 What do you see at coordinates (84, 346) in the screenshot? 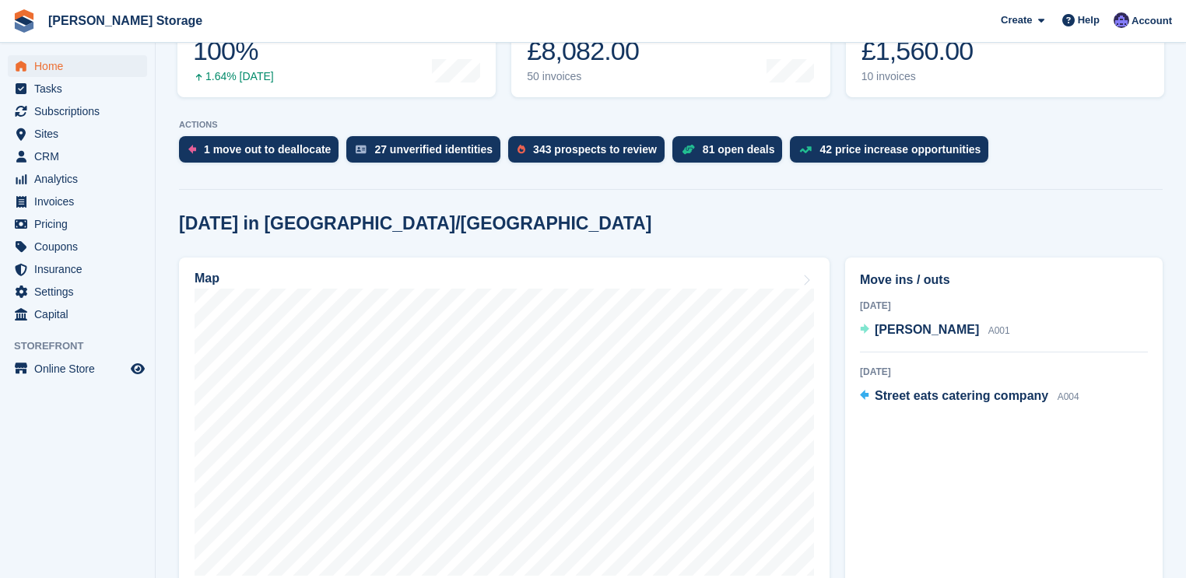
I see `span: Storefront` at bounding box center [84, 346].